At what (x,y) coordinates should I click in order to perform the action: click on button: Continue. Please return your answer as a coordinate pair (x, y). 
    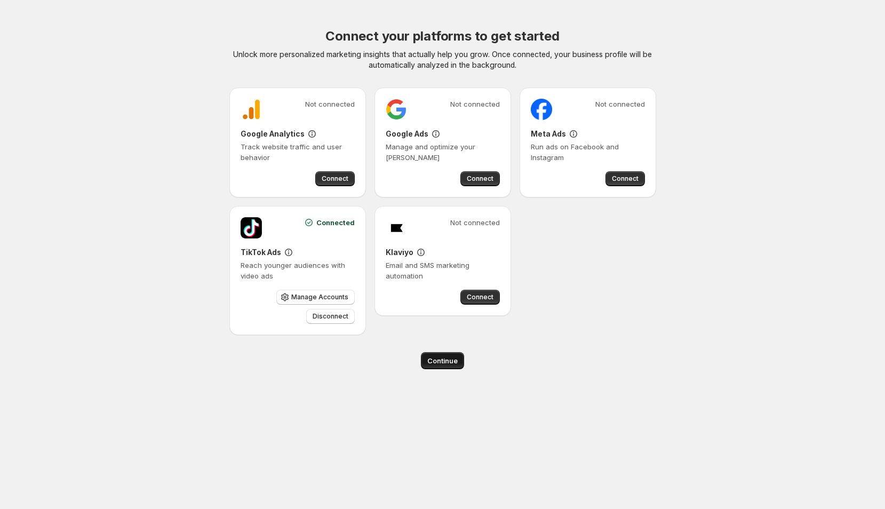
    Looking at the image, I should click on (442, 361).